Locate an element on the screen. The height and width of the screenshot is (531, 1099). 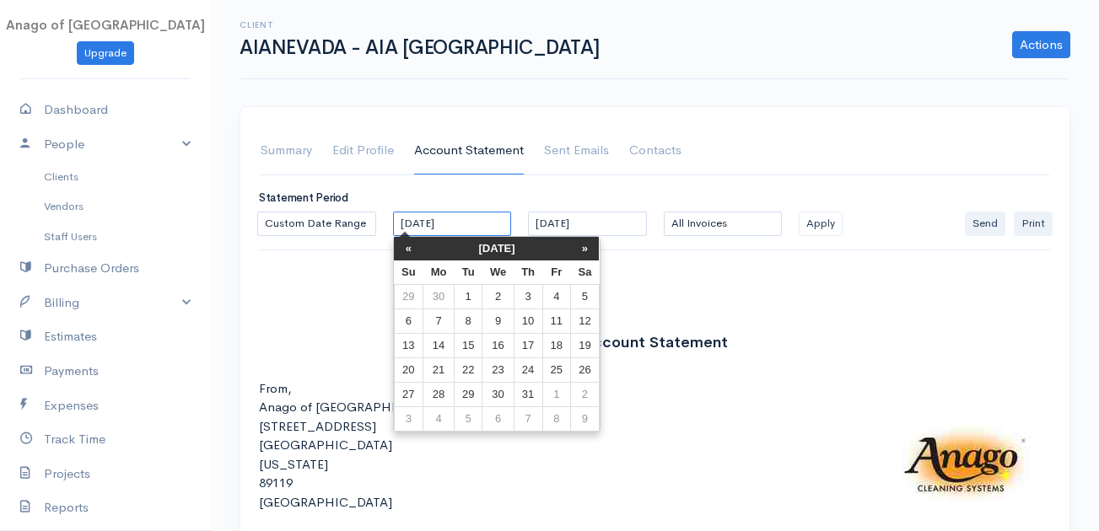
a: Account Statement is located at coordinates (469, 151).